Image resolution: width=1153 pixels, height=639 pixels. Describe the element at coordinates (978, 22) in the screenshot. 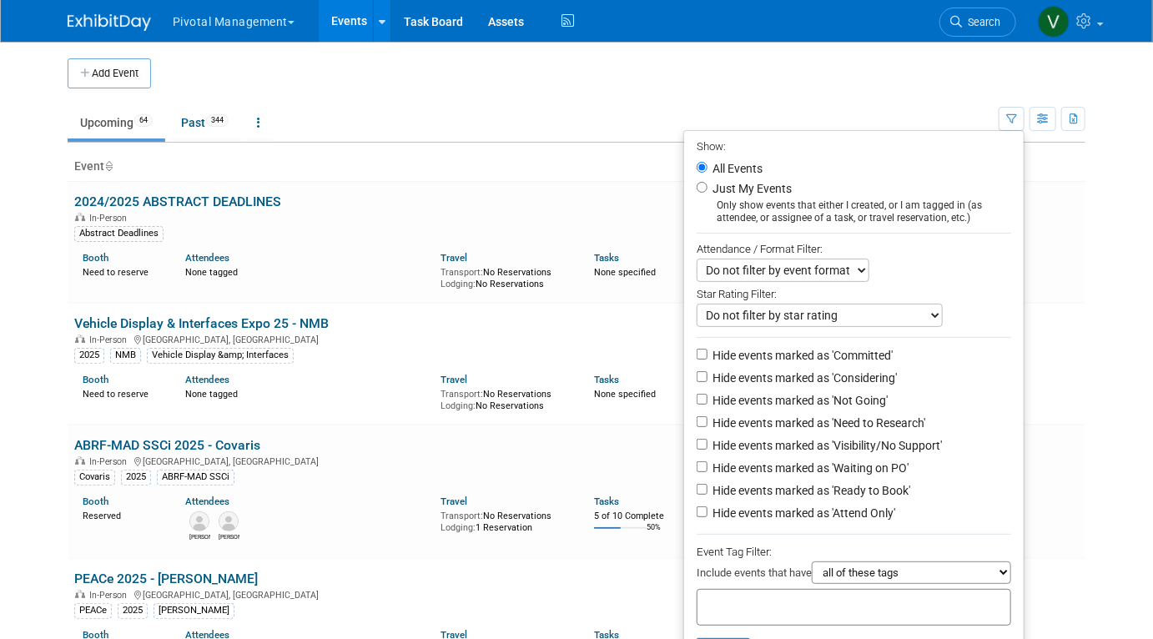

I see `a: Search` at that location.